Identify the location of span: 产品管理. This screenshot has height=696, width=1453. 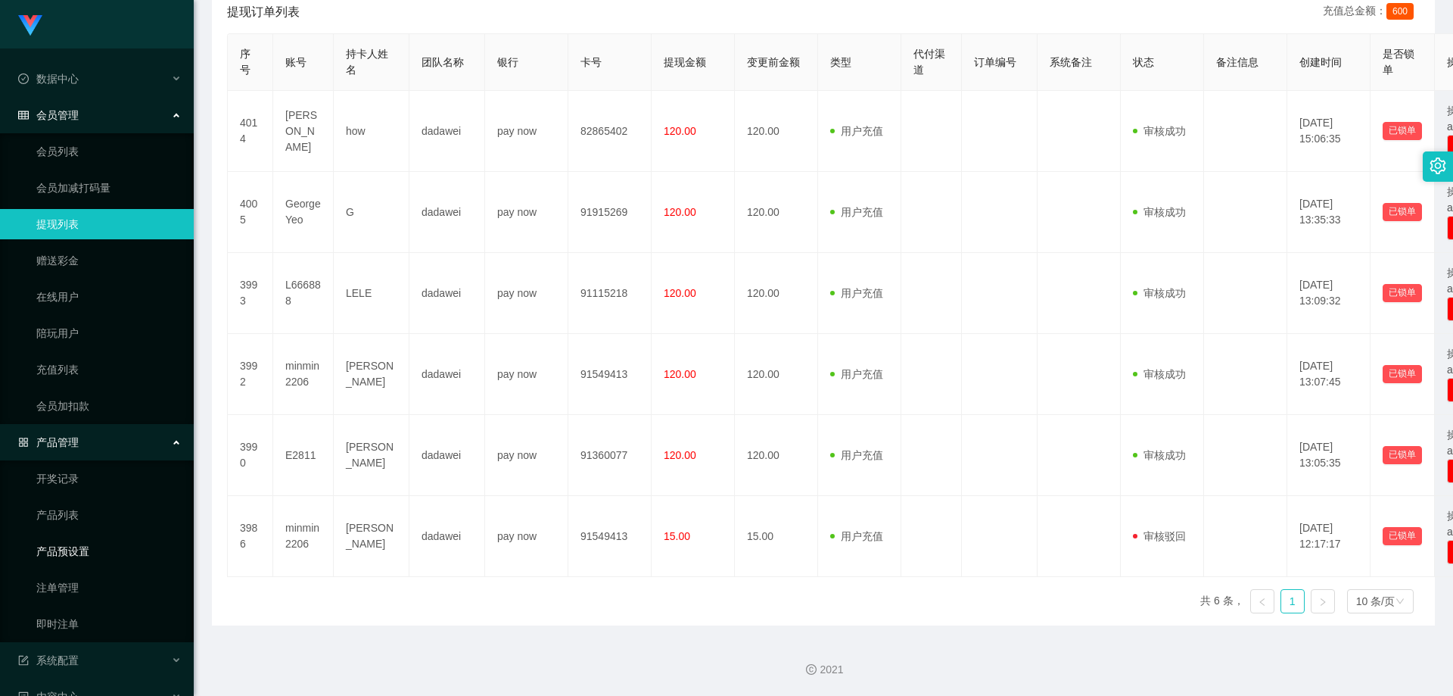
(48, 442).